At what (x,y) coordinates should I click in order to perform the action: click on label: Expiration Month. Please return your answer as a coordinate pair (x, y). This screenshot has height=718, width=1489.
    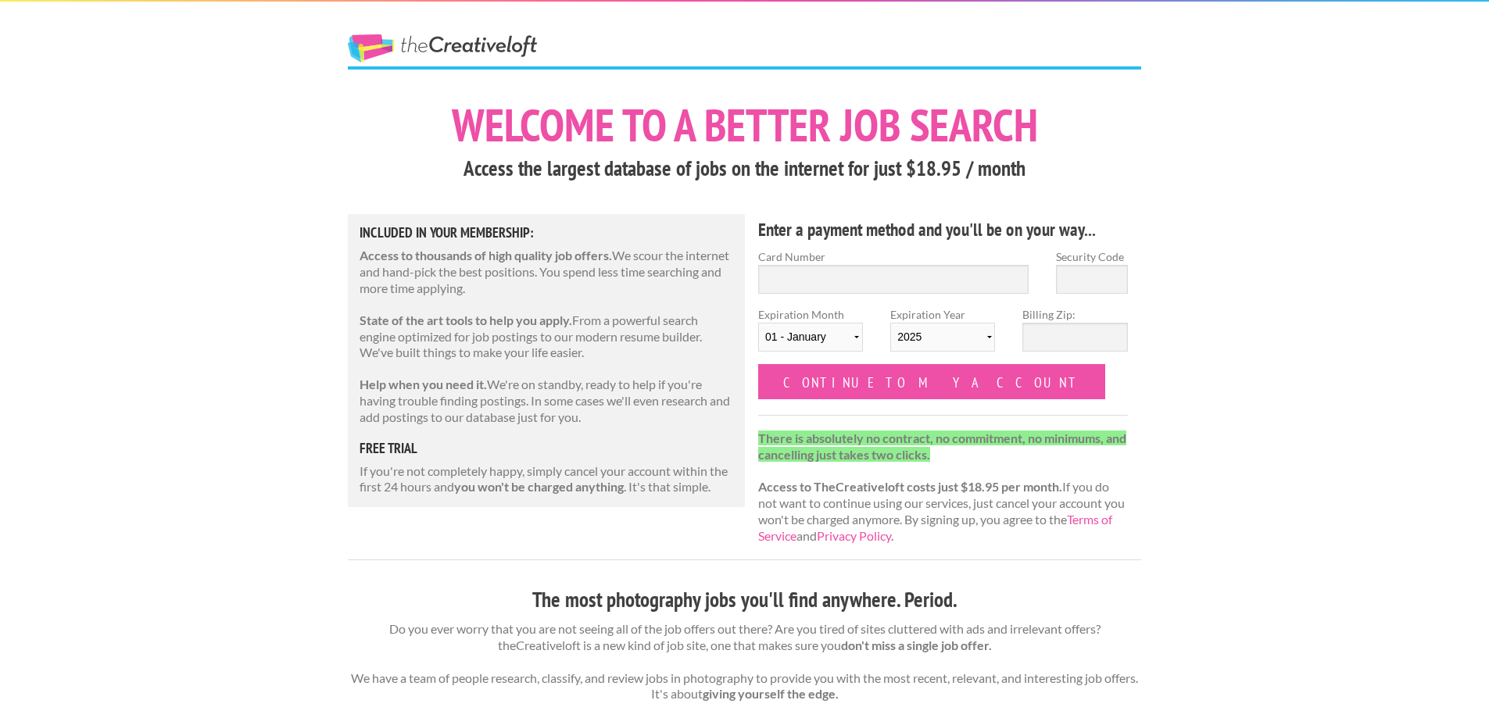
    Looking at the image, I should click on (811, 335).